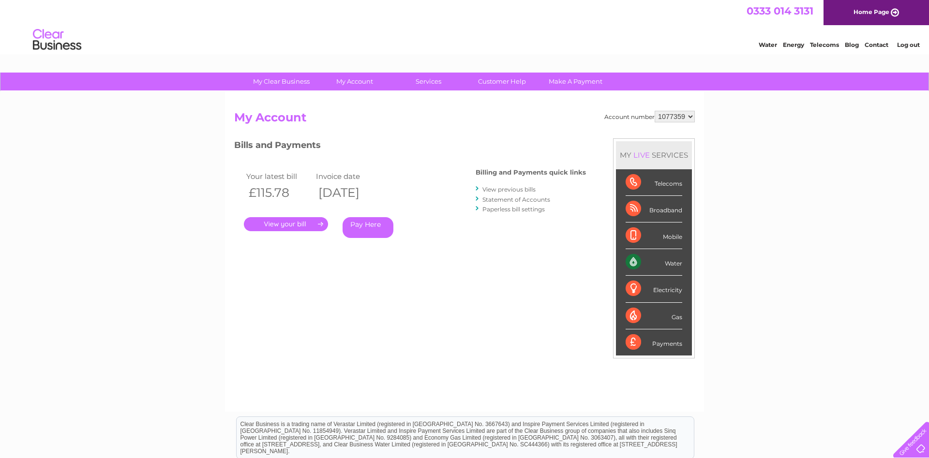 This screenshot has height=458, width=929. What do you see at coordinates (852, 45) in the screenshot?
I see `a: Blog` at bounding box center [852, 45].